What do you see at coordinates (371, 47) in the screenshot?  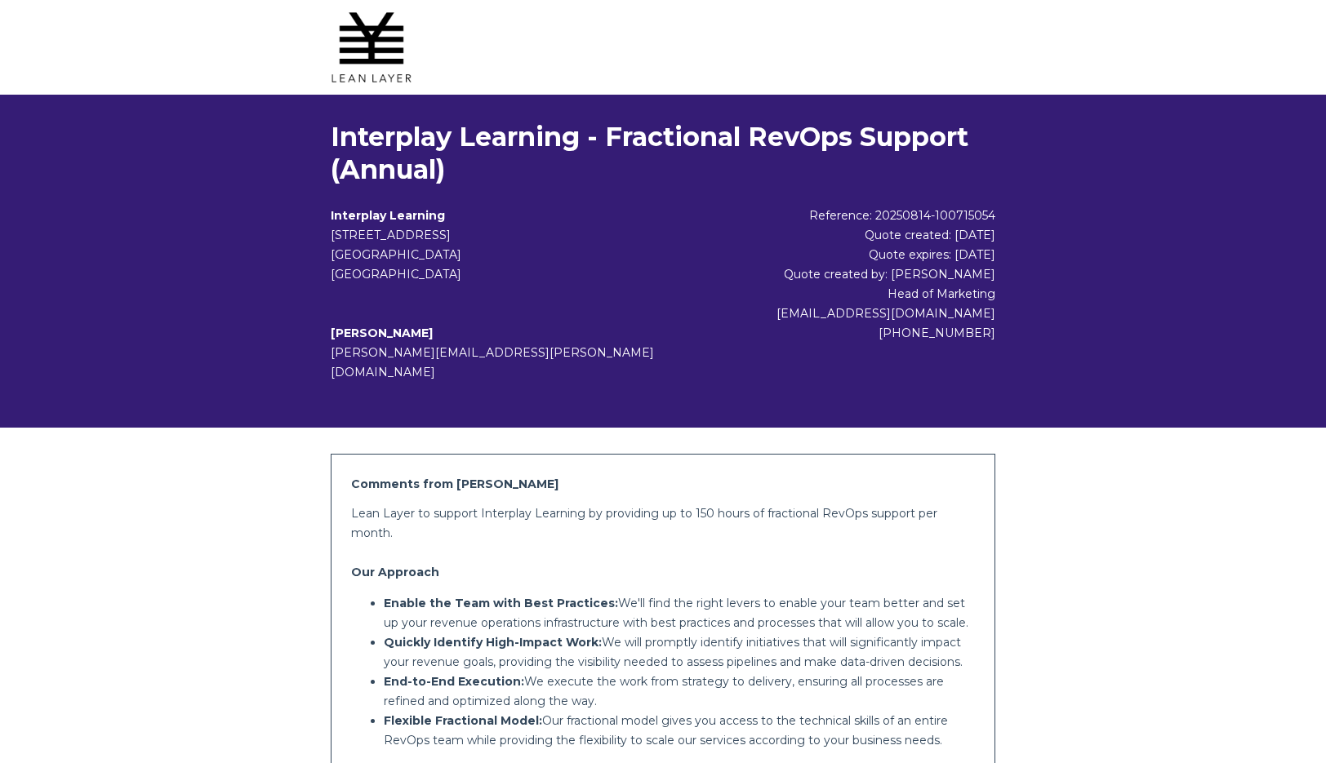 I see `img: Lean Layer` at bounding box center [371, 47].